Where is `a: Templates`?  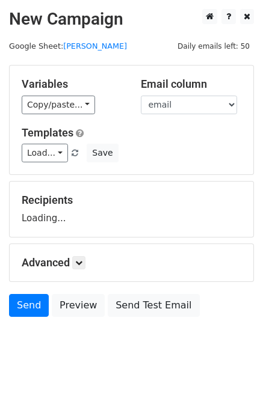 a: Templates is located at coordinates (47, 132).